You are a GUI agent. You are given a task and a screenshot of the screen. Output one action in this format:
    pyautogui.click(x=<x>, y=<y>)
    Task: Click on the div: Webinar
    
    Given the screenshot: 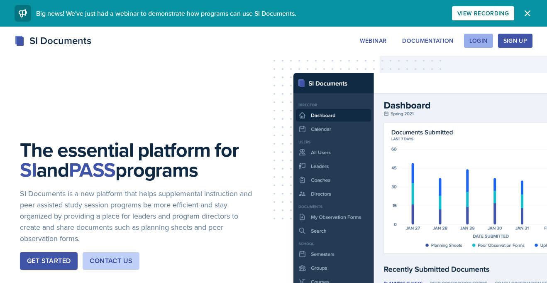 What is the action you would take?
    pyautogui.click(x=373, y=41)
    